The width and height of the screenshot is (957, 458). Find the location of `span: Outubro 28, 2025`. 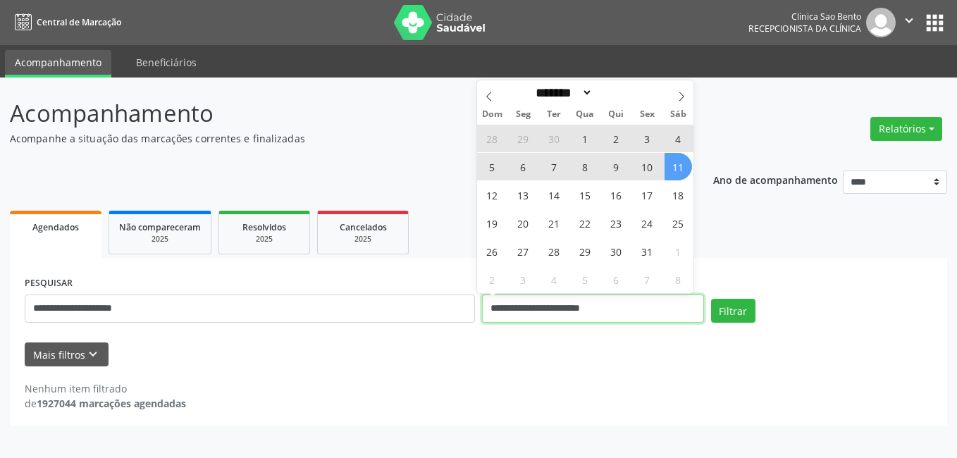

span: Outubro 28, 2025 is located at coordinates (554, 251).